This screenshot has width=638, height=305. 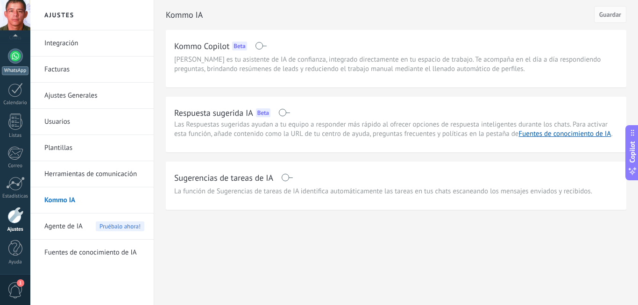 I want to click on li: Plantillas, so click(x=92, y=148).